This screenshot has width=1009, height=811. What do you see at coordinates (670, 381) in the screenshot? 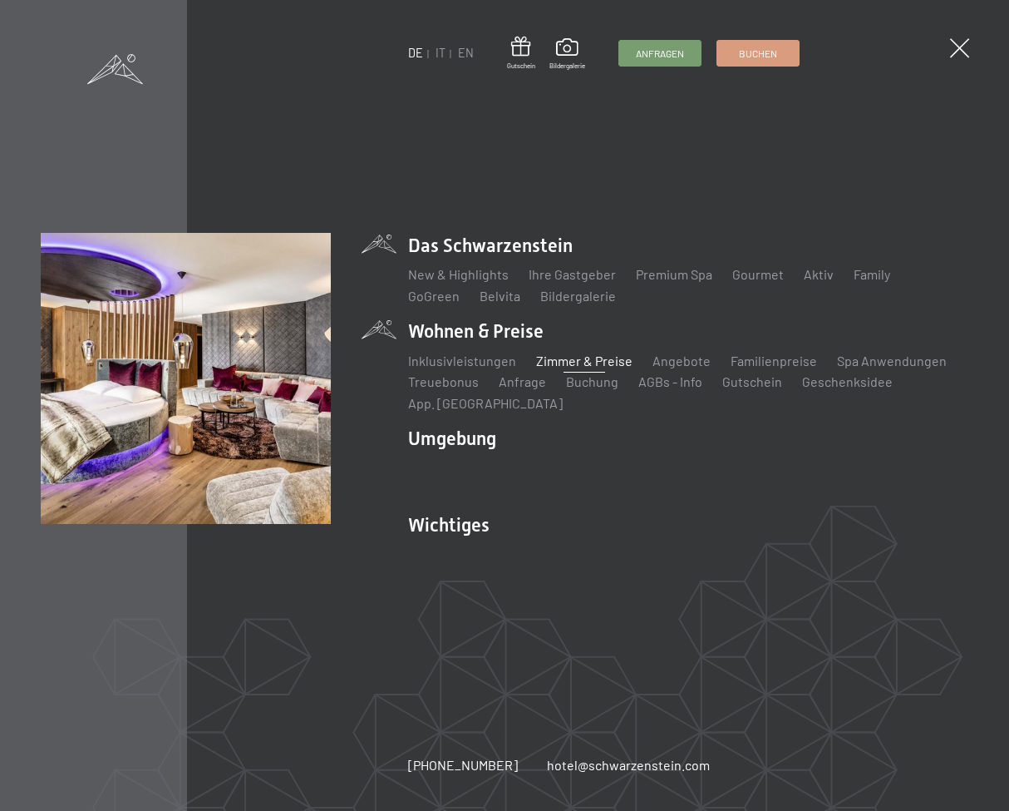
I see `a: AGBs - Info` at bounding box center [670, 381].